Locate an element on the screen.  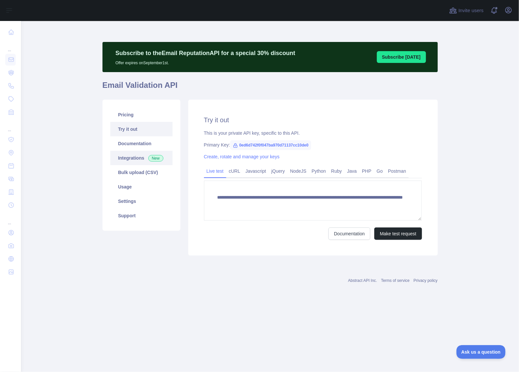
a: Integrations New is located at coordinates (142, 158).